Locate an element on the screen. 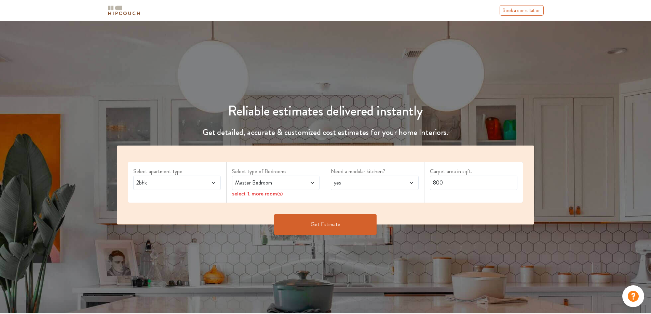 The width and height of the screenshot is (651, 314). div: select 1 more room(s) is located at coordinates (276, 193).